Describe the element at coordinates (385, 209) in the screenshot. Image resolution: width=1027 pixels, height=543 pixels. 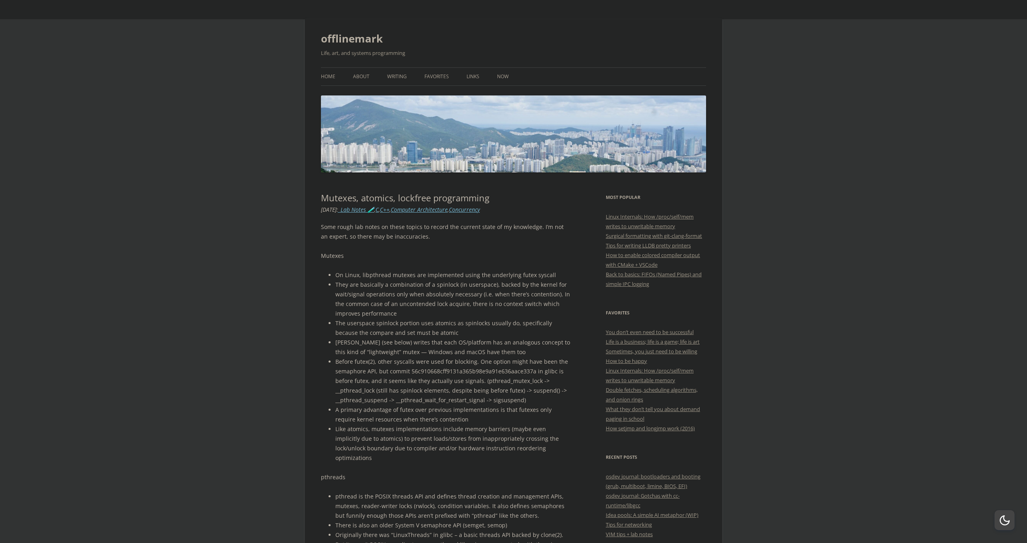
I see `a: C++` at that location.